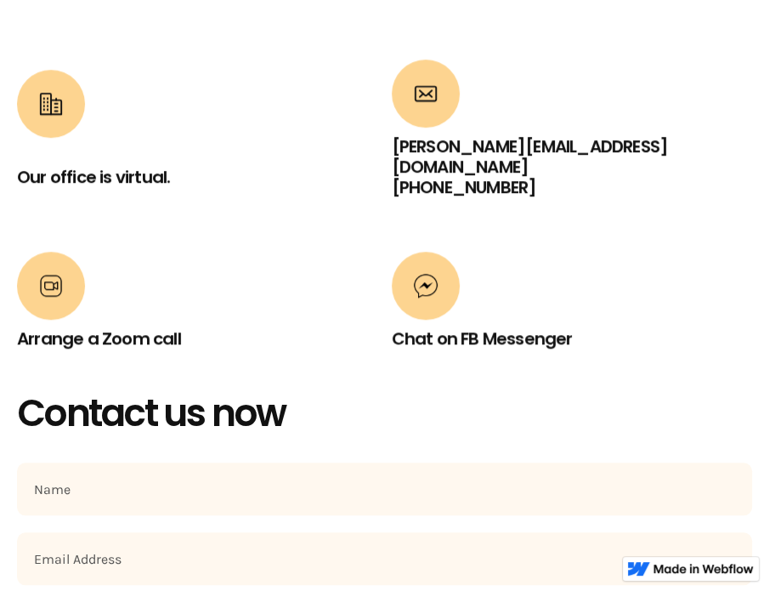 This screenshot has height=591, width=769. I want to click on h2: Contact us now, so click(384, 413).